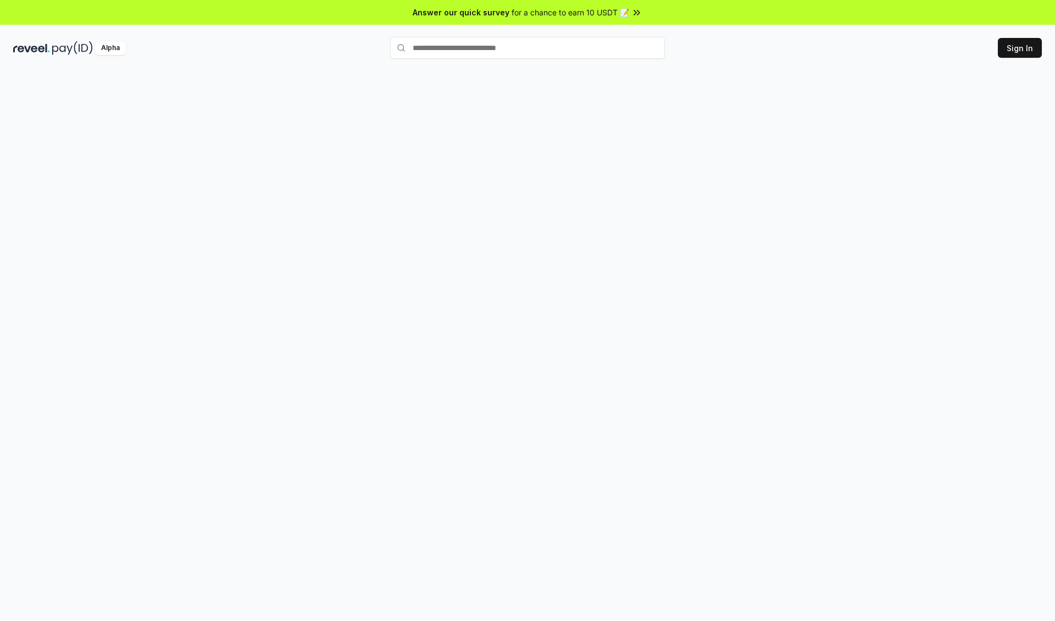 The width and height of the screenshot is (1055, 621). I want to click on span: for a chance to earn 10 USDT 📝, so click(571, 12).